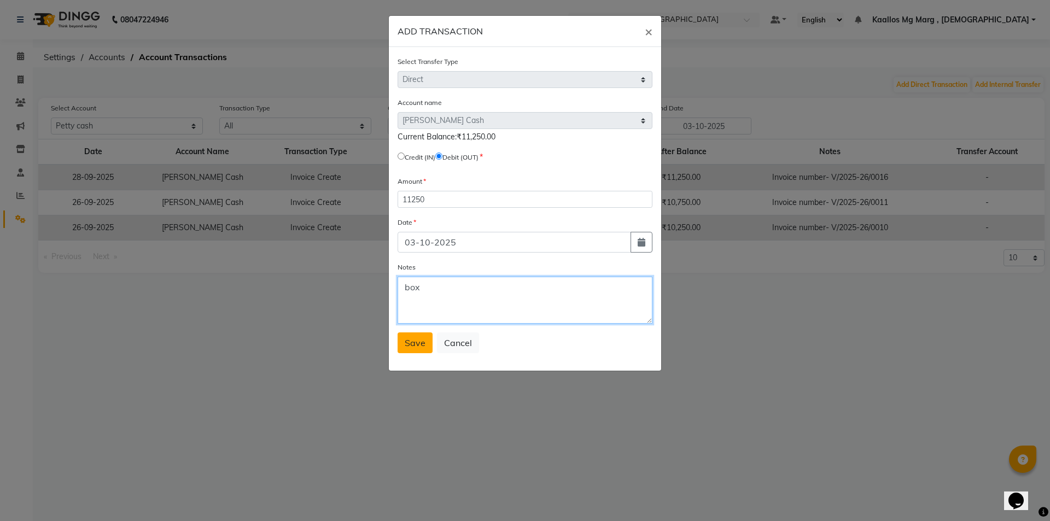 This screenshot has height=521, width=1050. I want to click on button: Close, so click(649, 31).